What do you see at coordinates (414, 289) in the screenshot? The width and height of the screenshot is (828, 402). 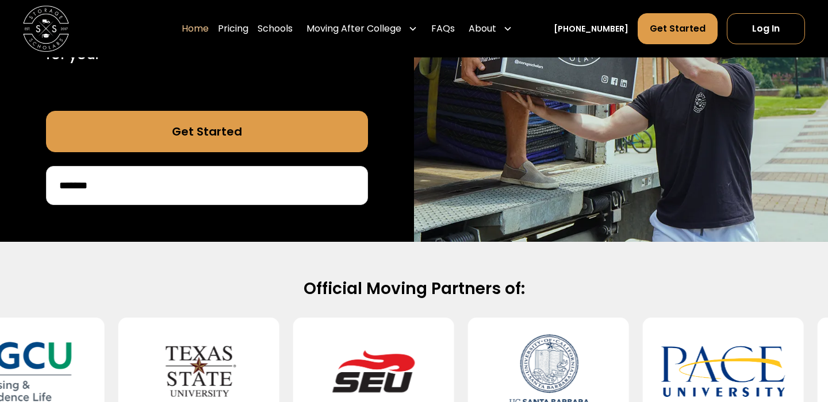 I see `h2: Official Moving Partners of:` at bounding box center [414, 289].